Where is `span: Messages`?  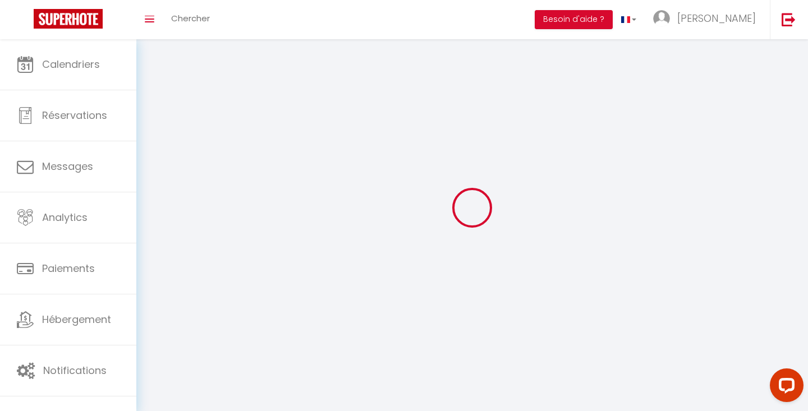
span: Messages is located at coordinates (67, 166).